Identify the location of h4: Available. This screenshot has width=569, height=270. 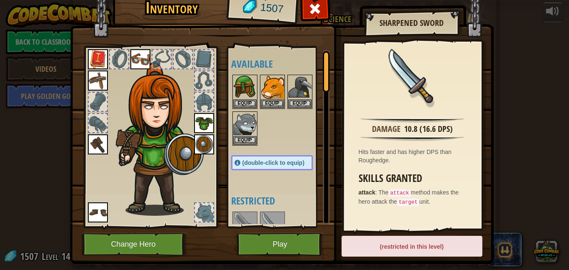
(280, 64).